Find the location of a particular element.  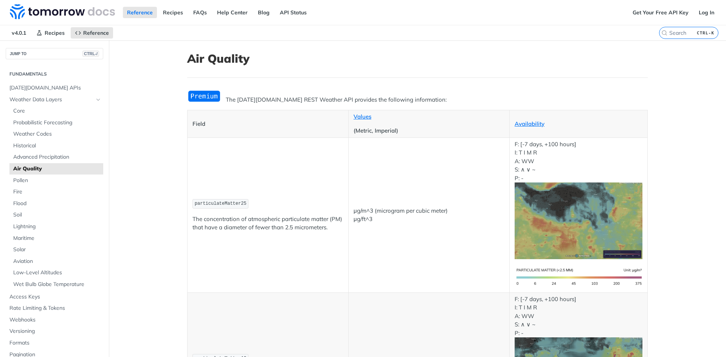

span: v4.0.1 is located at coordinates (19, 33).